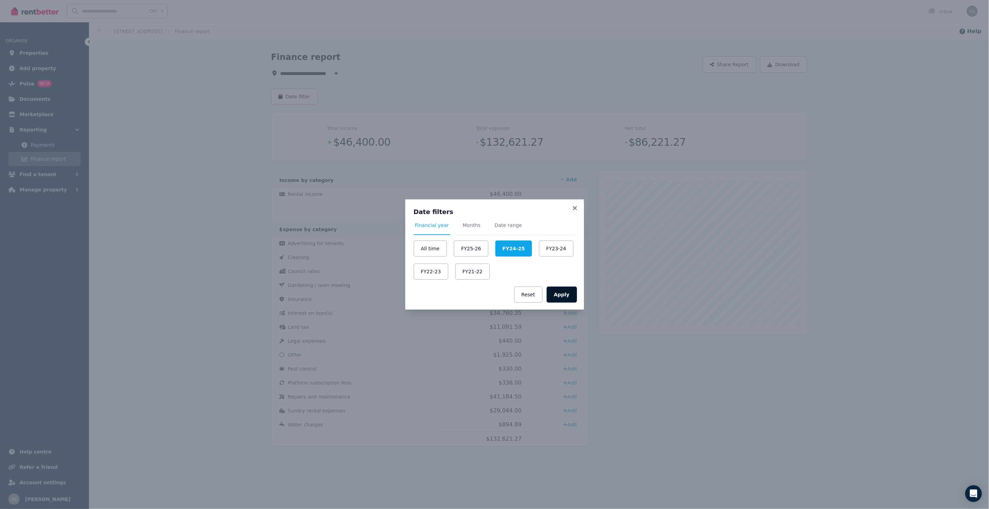  Describe the element at coordinates (495, 229) in the screenshot. I see `nav: Tabs` at that location.